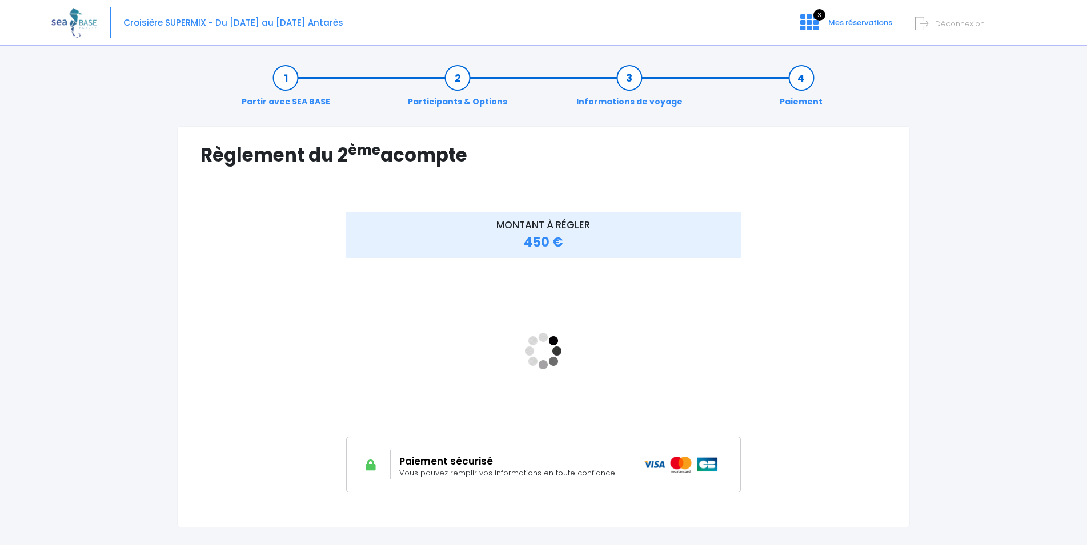  Describe the element at coordinates (801, 90) in the screenshot. I see `a: Paiement` at that location.